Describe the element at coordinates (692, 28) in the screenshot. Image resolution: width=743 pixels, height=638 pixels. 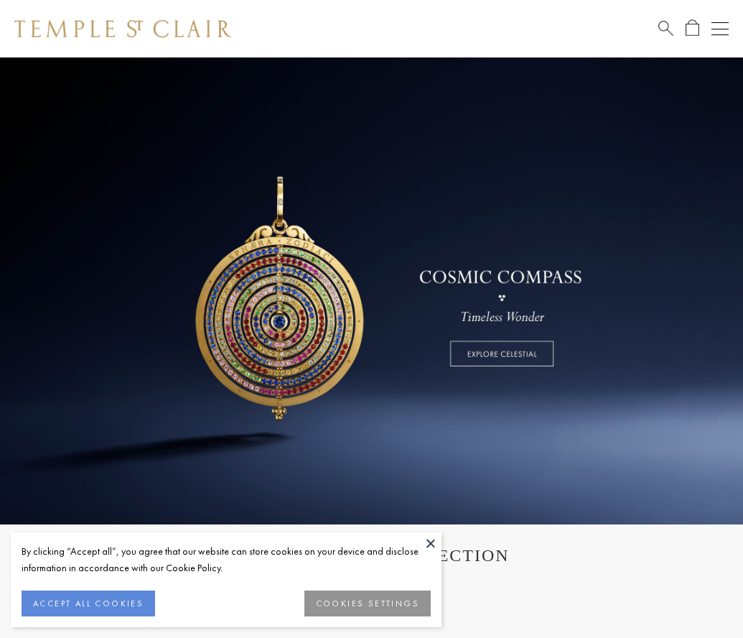
I see `a: Open Shopping Bag` at that location.